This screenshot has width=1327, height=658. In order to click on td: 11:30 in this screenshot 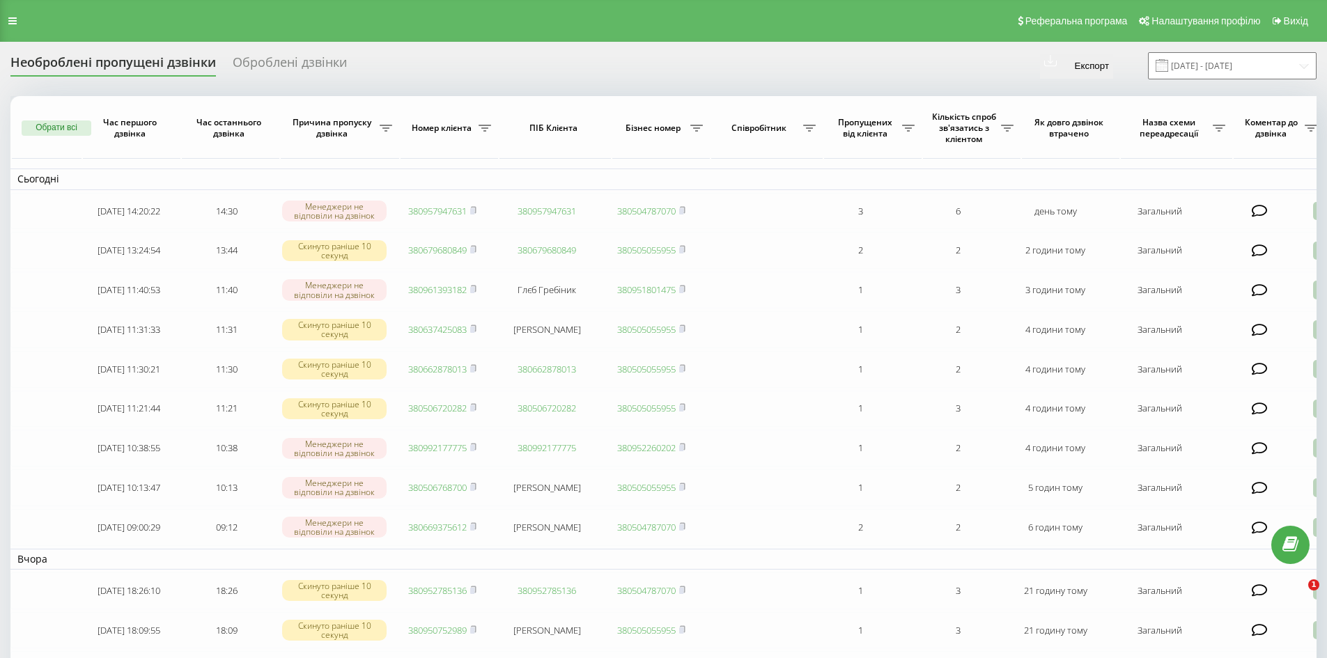, I will do `click(226, 369)`.